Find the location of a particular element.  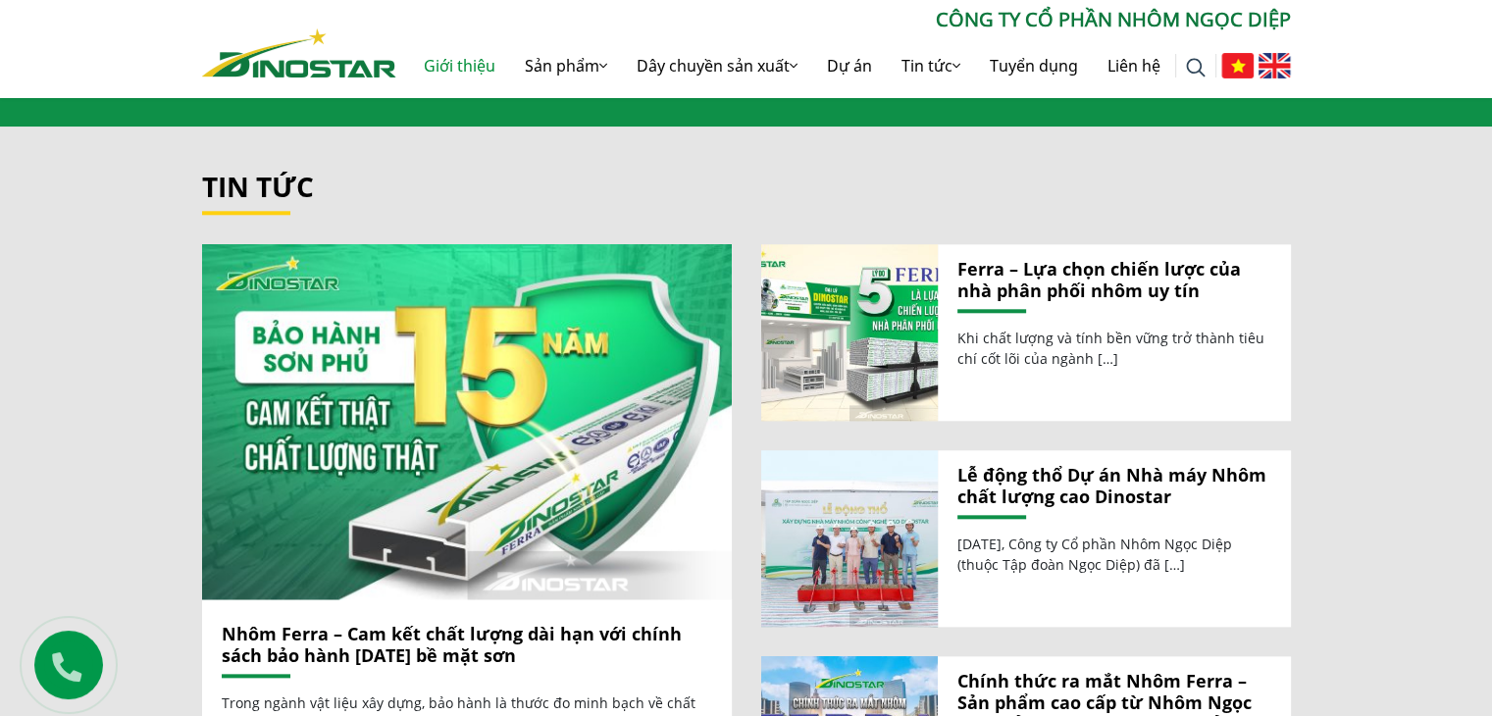

p: CÔNG TY CỔ PHẦN NHÔM NGỌC DIỆP is located at coordinates (844, 20).